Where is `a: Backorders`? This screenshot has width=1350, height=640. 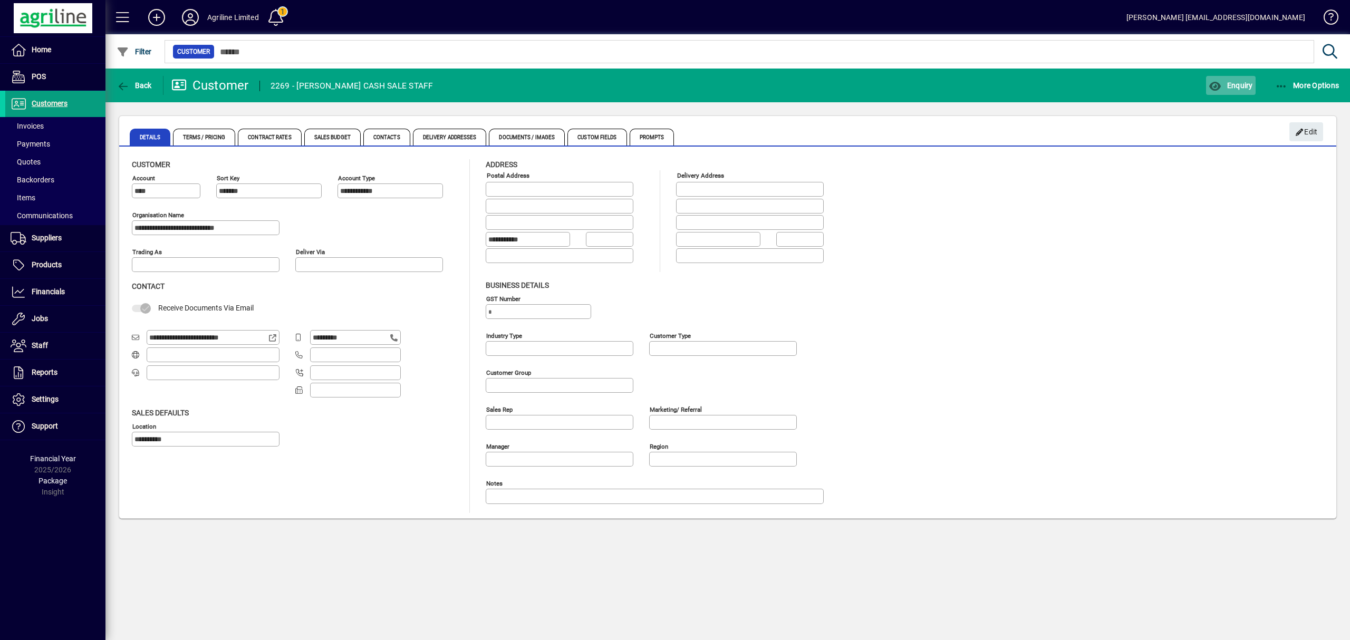
a: Backorders is located at coordinates (55, 180).